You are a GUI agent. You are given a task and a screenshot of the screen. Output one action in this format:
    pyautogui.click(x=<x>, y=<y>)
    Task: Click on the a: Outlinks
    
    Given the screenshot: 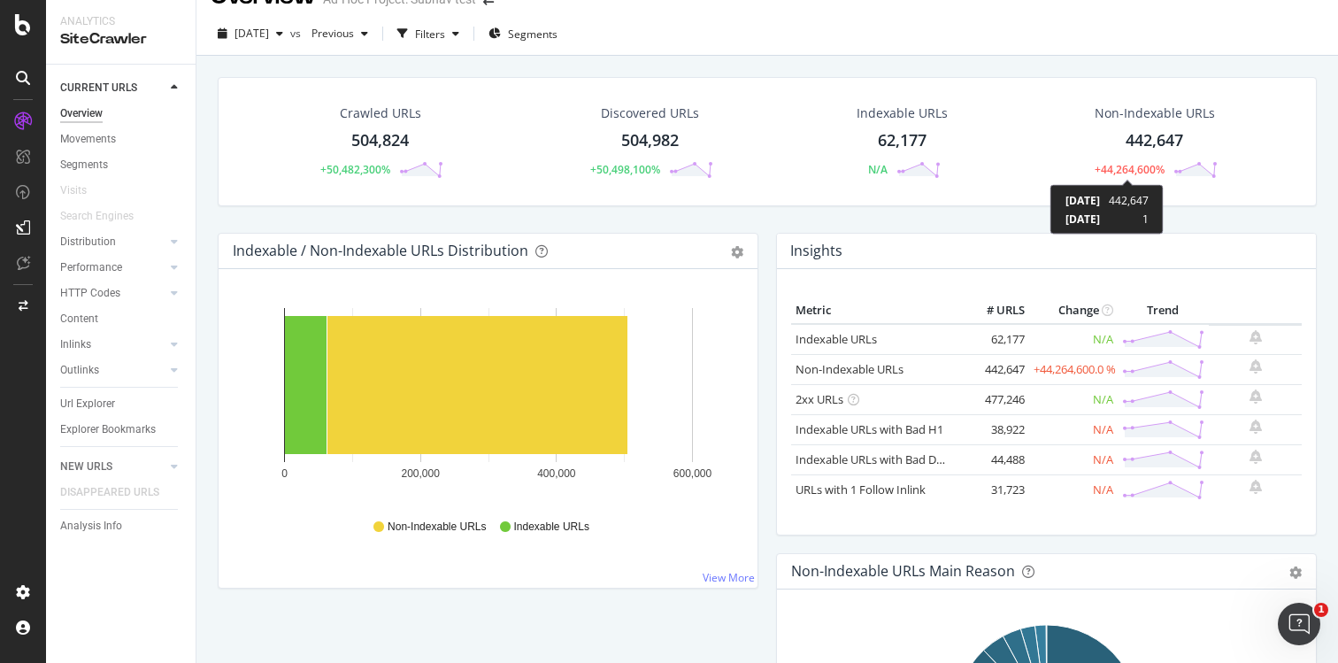 What is the action you would take?
    pyautogui.click(x=112, y=370)
    